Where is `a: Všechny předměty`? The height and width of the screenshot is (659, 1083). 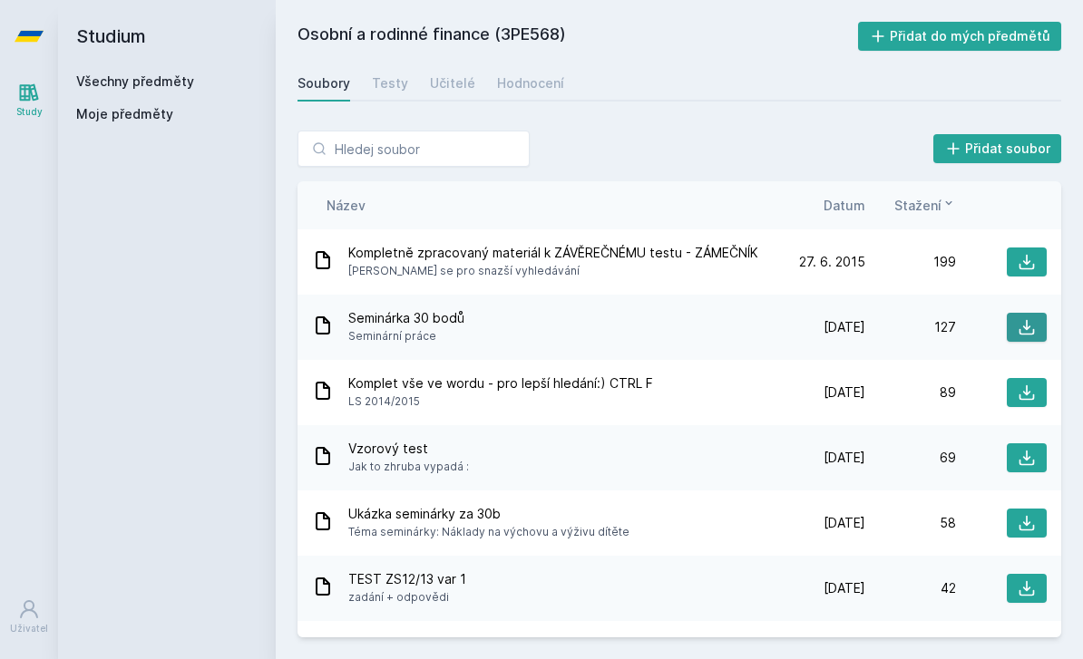
a: Všechny předměty is located at coordinates (135, 81).